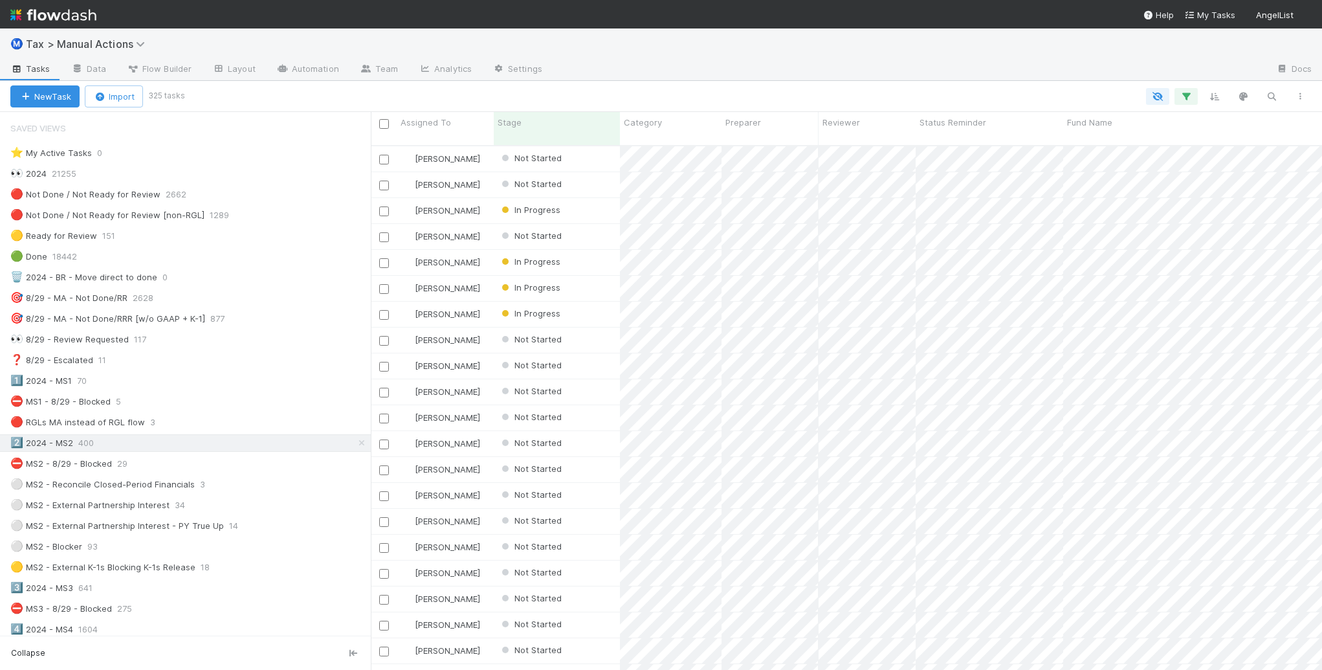 The height and width of the screenshot is (670, 1322). Describe the element at coordinates (529, 261) in the screenshot. I see `div: In Progress` at that location.